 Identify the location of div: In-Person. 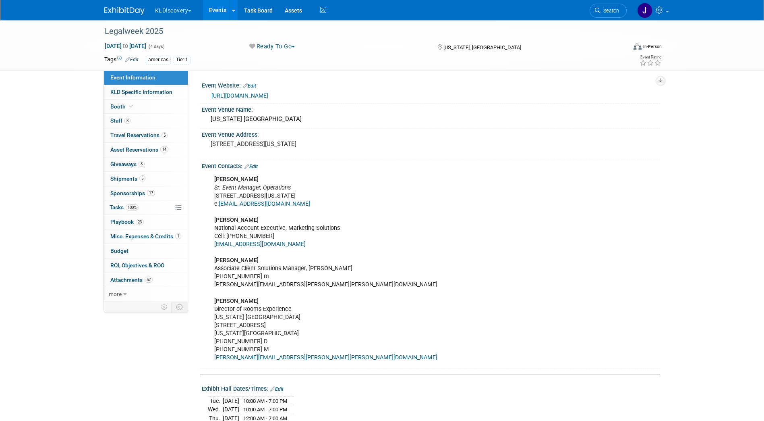
(652, 46).